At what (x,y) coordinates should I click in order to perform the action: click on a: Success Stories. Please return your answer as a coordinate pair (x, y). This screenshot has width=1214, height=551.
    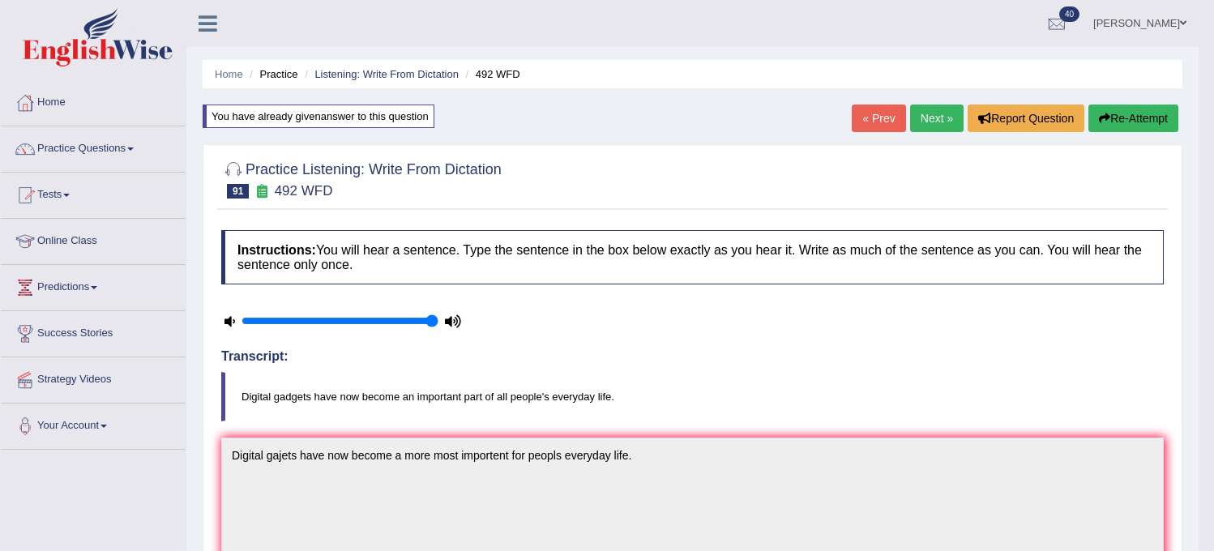
    Looking at the image, I should click on (93, 332).